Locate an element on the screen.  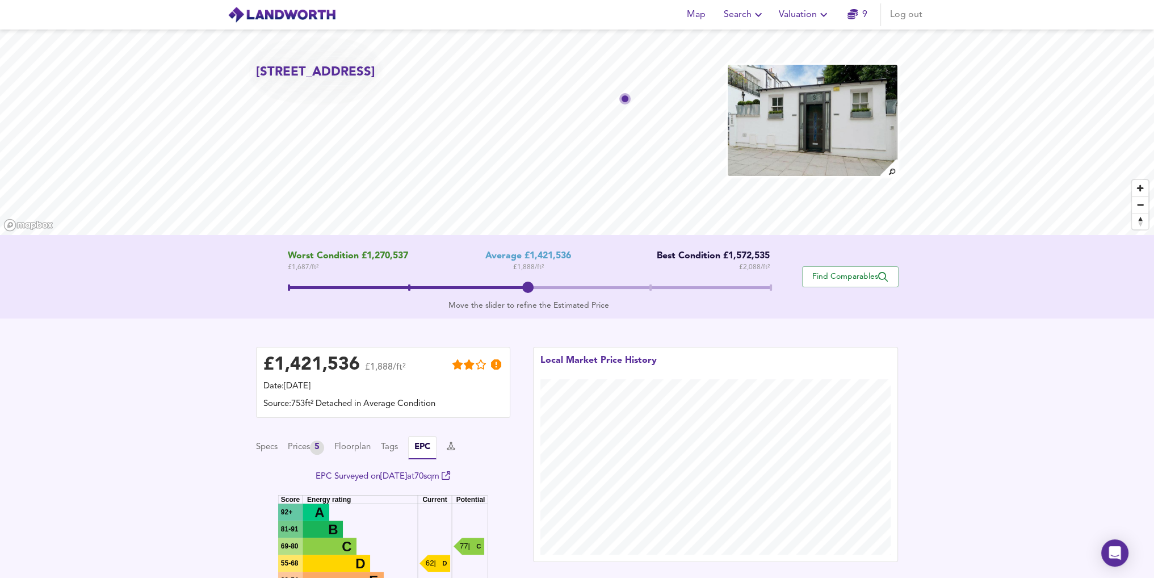
button: Zoom out is located at coordinates (1140, 204).